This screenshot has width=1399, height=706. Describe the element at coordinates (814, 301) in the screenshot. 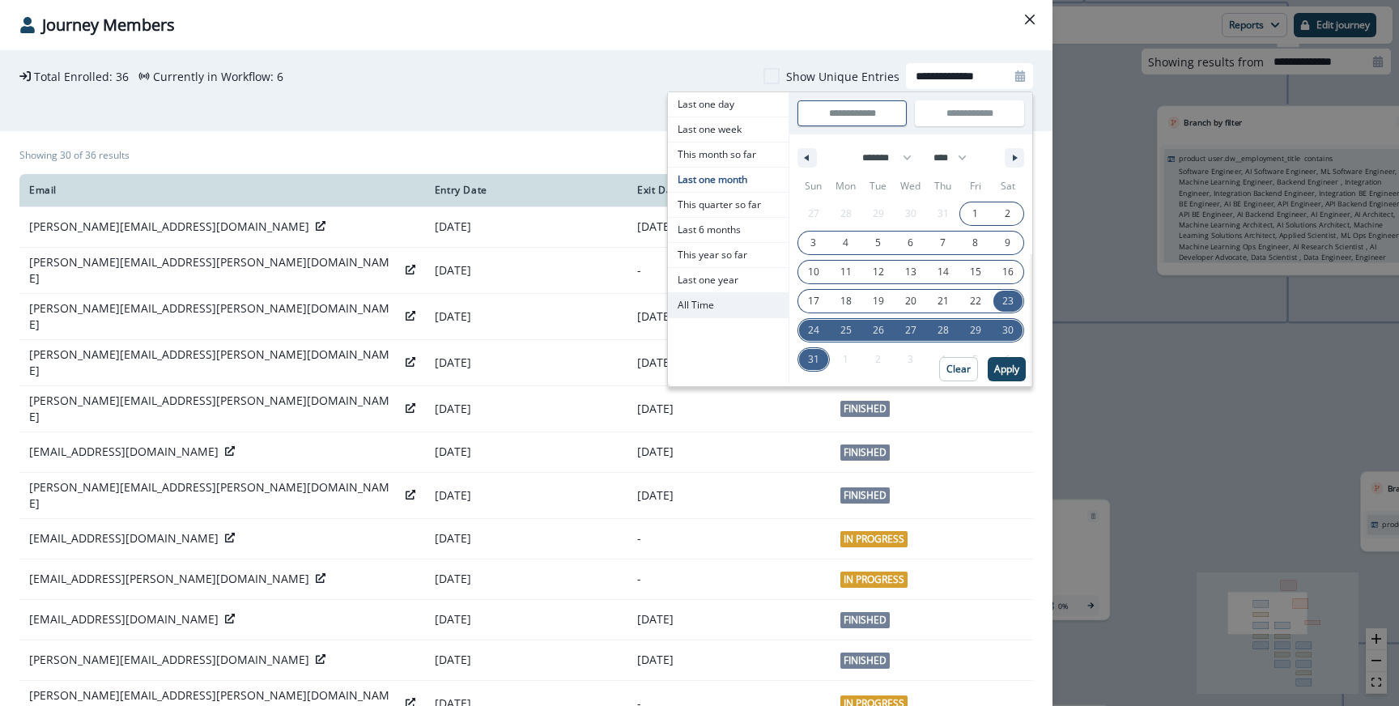

I see `span: 17` at that location.